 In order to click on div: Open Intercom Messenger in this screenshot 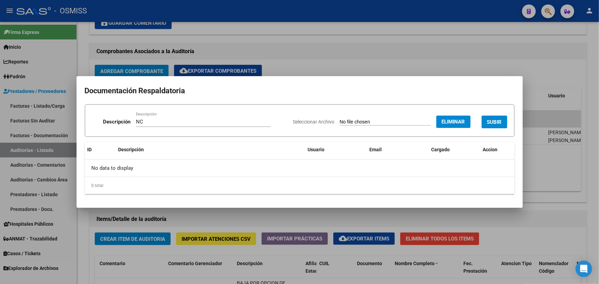, I will do `click(584, 269)`.